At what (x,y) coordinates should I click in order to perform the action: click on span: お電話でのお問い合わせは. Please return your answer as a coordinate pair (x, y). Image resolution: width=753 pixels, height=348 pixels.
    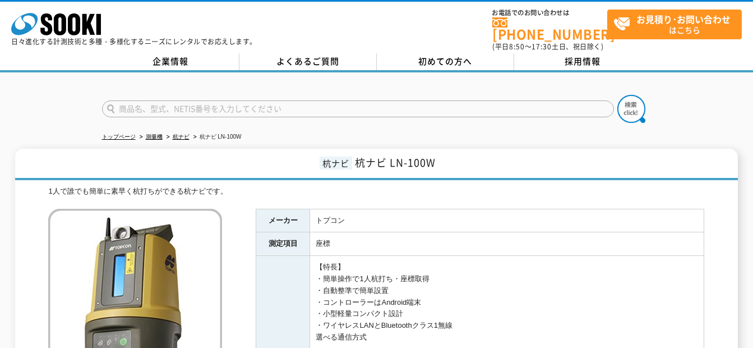
    Looking at the image, I should click on (550, 13).